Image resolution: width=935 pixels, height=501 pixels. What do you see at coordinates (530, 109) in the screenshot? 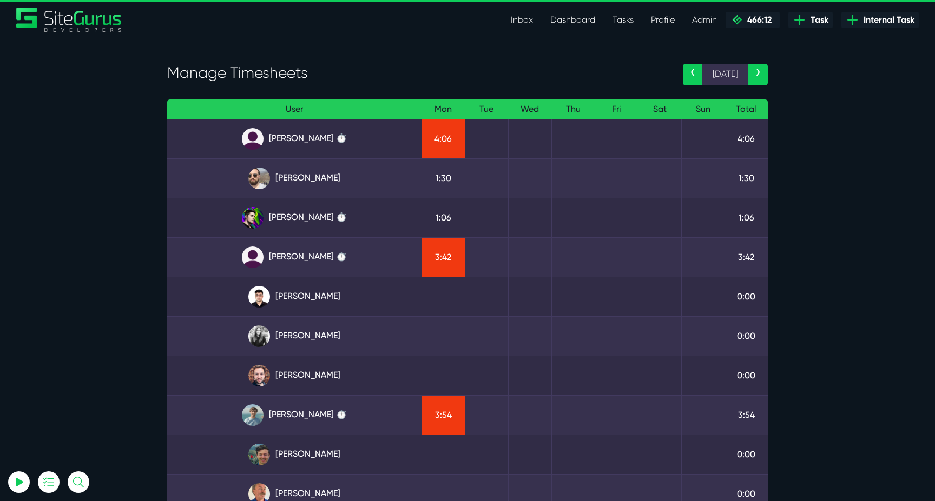
I see `th: Wed` at bounding box center [530, 109].